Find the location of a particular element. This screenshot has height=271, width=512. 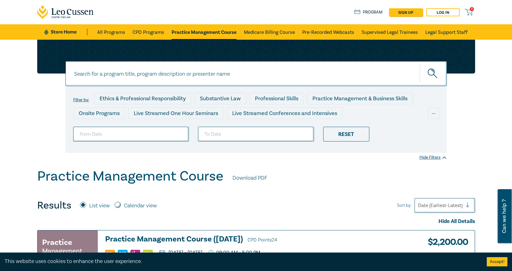

input: From Date is located at coordinates (131, 134).